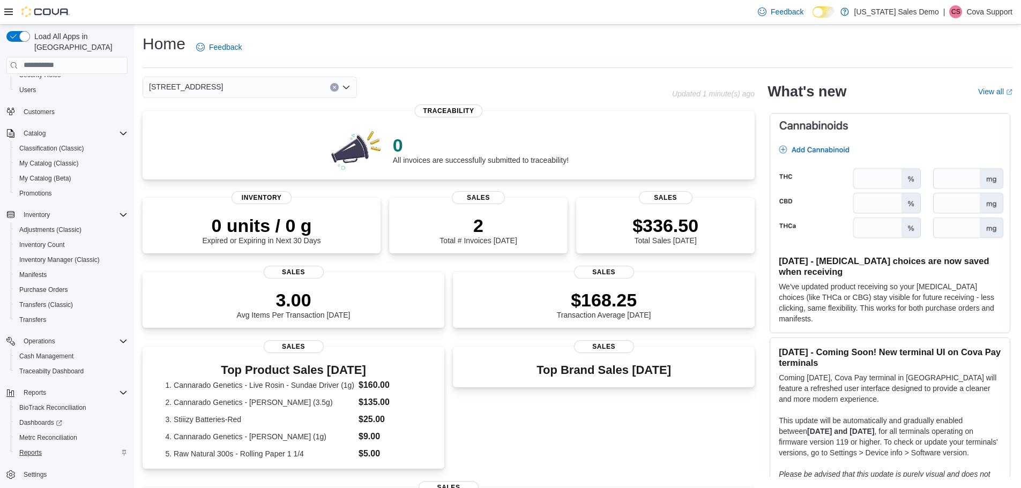 The width and height of the screenshot is (1021, 488). What do you see at coordinates (41, 423) in the screenshot?
I see `span: Dashboards` at bounding box center [41, 423].